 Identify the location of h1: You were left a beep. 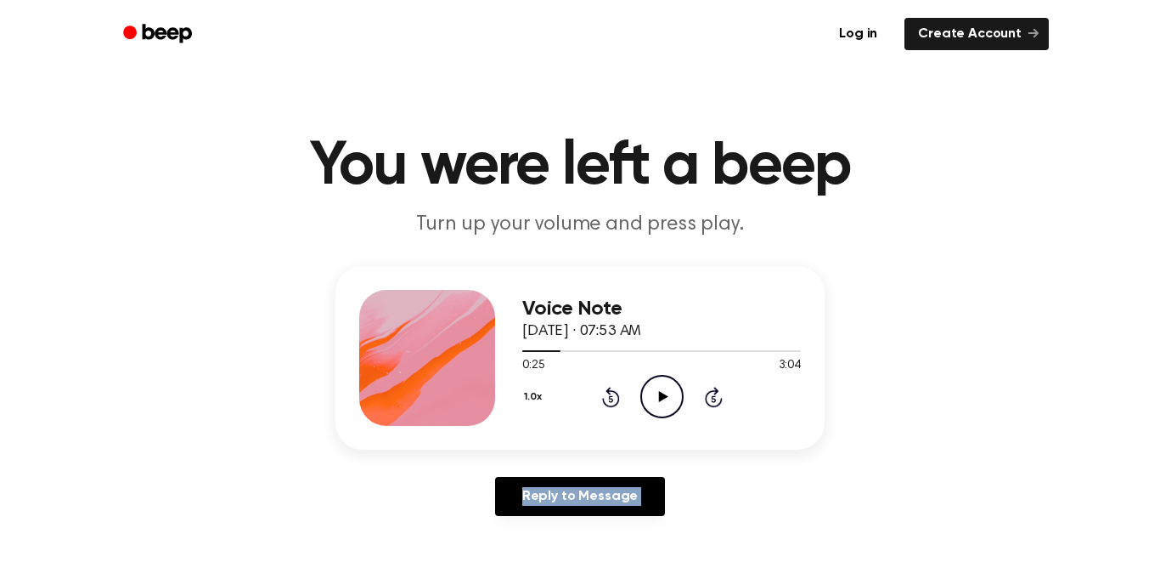
(580, 166).